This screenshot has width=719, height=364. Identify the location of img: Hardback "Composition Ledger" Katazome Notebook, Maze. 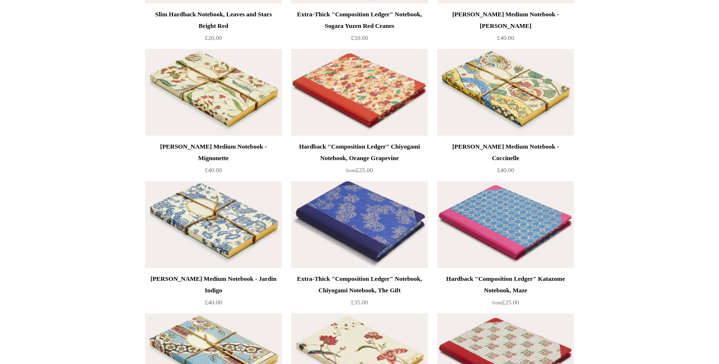
(505, 224).